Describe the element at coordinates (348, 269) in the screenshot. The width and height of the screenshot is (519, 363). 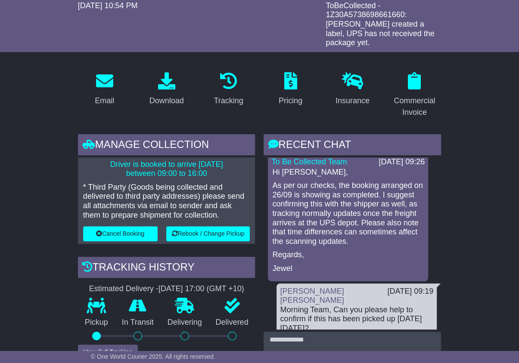
I see `p: Jewel` at that location.